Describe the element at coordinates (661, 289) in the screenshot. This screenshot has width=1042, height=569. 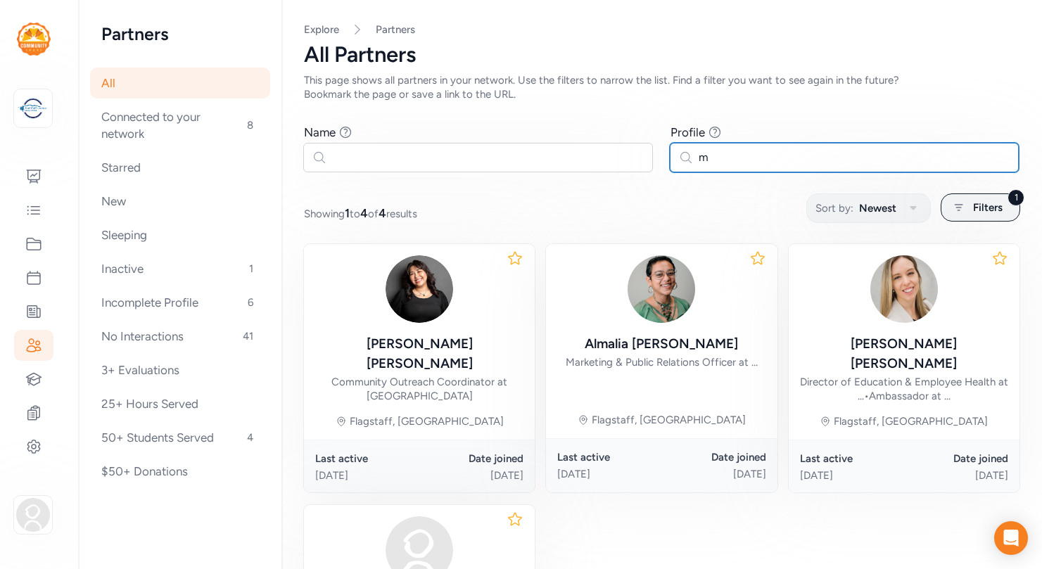
I see `img: OOKGkxbQQsW491iSceDt` at that location.